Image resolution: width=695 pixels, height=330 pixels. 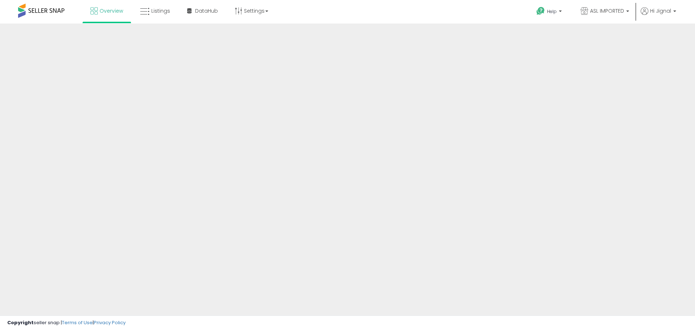 I want to click on a: Privacy Policy, so click(x=110, y=322).